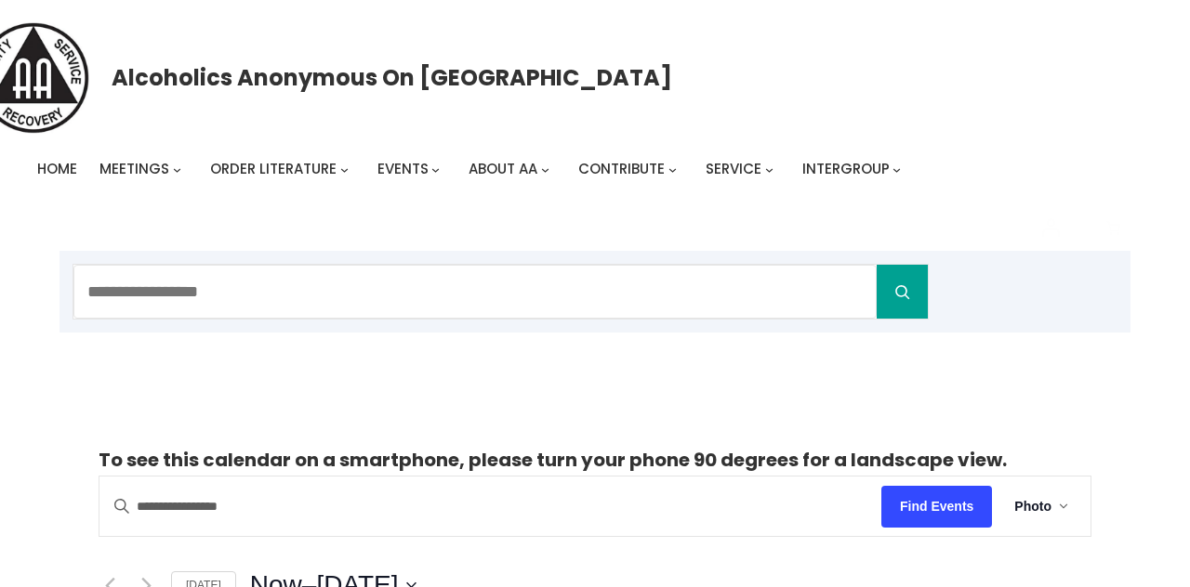 The image size is (1190, 587). Describe the element at coordinates (490, 507) in the screenshot. I see `input: Enter Keyword. Search for events by Keyword.` at that location.